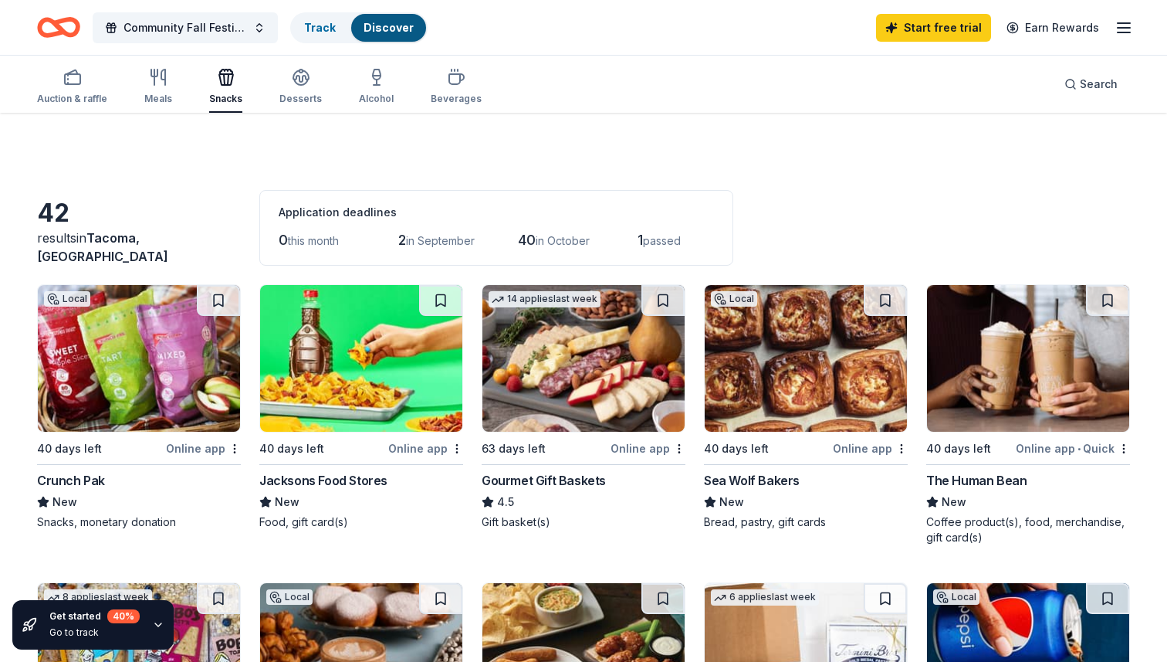  Describe the element at coordinates (139, 213) in the screenshot. I see `div: 42` at that location.